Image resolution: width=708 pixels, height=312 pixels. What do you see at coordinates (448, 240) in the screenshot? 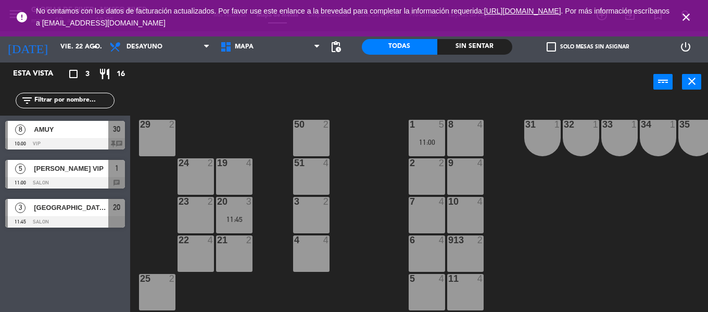
I see `div: 913` at bounding box center [448, 240].